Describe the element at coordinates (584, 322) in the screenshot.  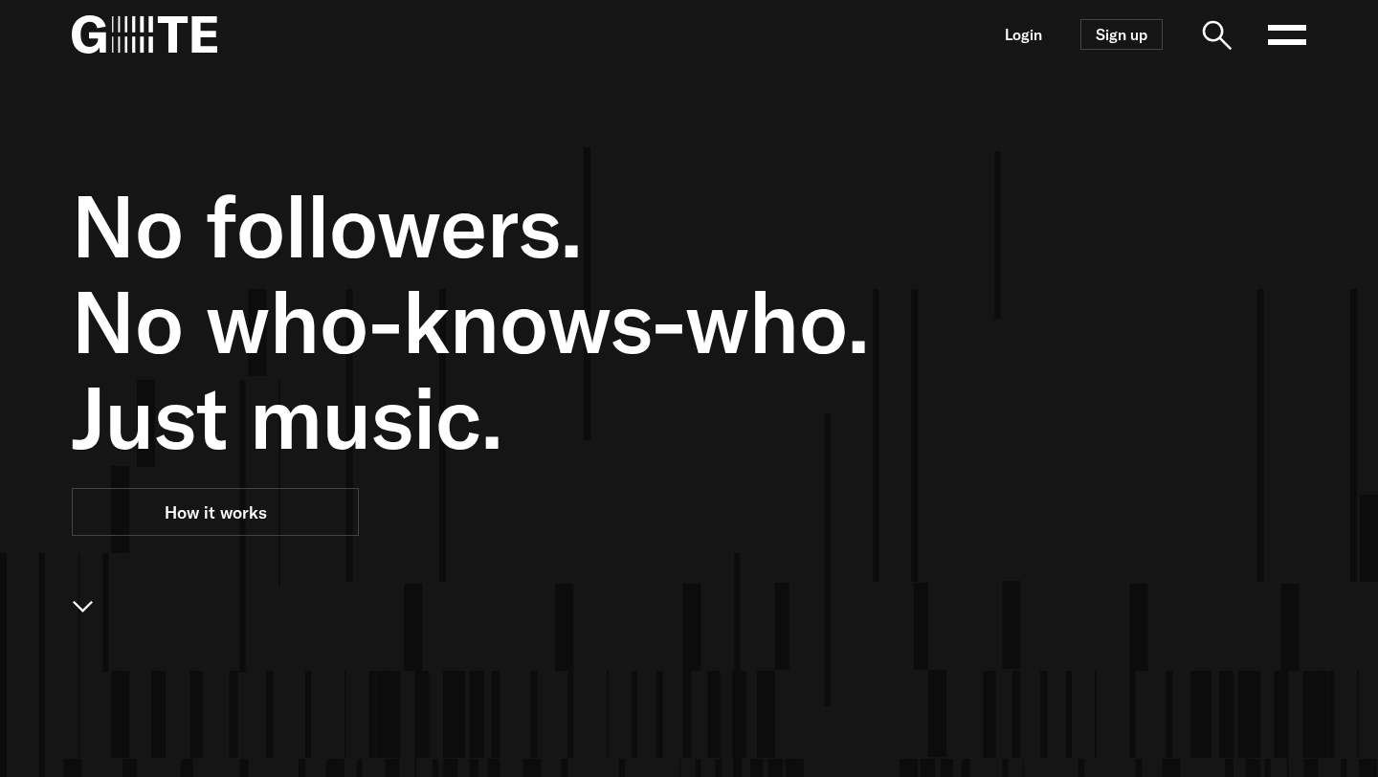
I see `span: No who-knows-who.` at that location.